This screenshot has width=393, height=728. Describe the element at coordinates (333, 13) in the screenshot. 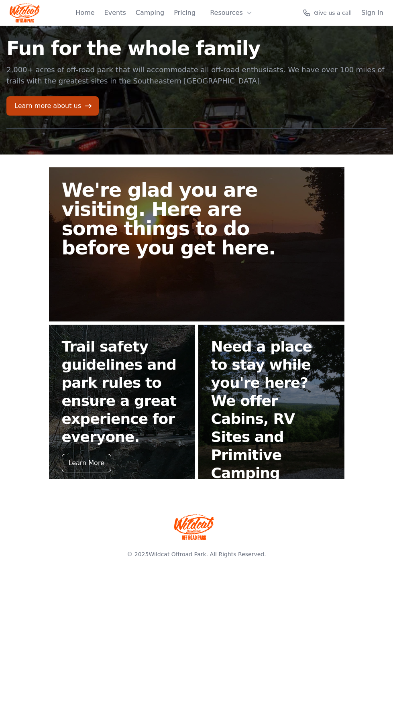

I see `span: Give us a call` at that location.